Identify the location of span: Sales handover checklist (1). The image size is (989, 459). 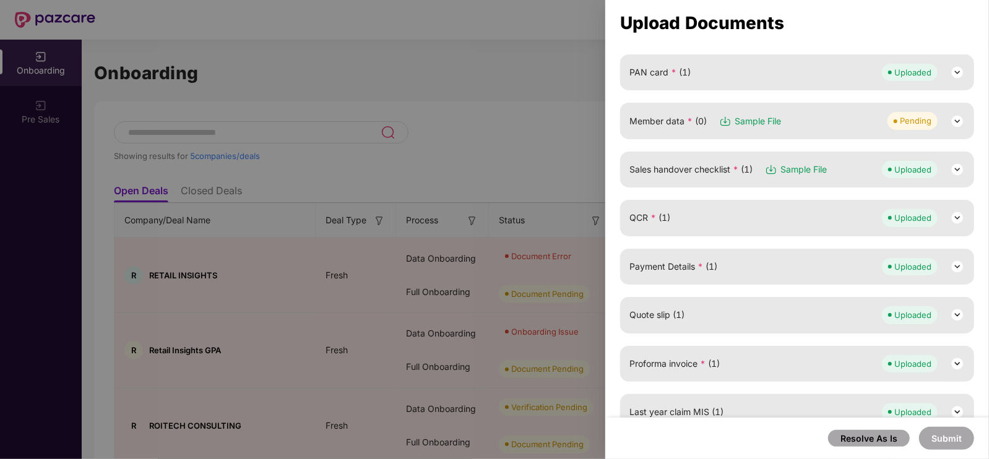
(691, 170).